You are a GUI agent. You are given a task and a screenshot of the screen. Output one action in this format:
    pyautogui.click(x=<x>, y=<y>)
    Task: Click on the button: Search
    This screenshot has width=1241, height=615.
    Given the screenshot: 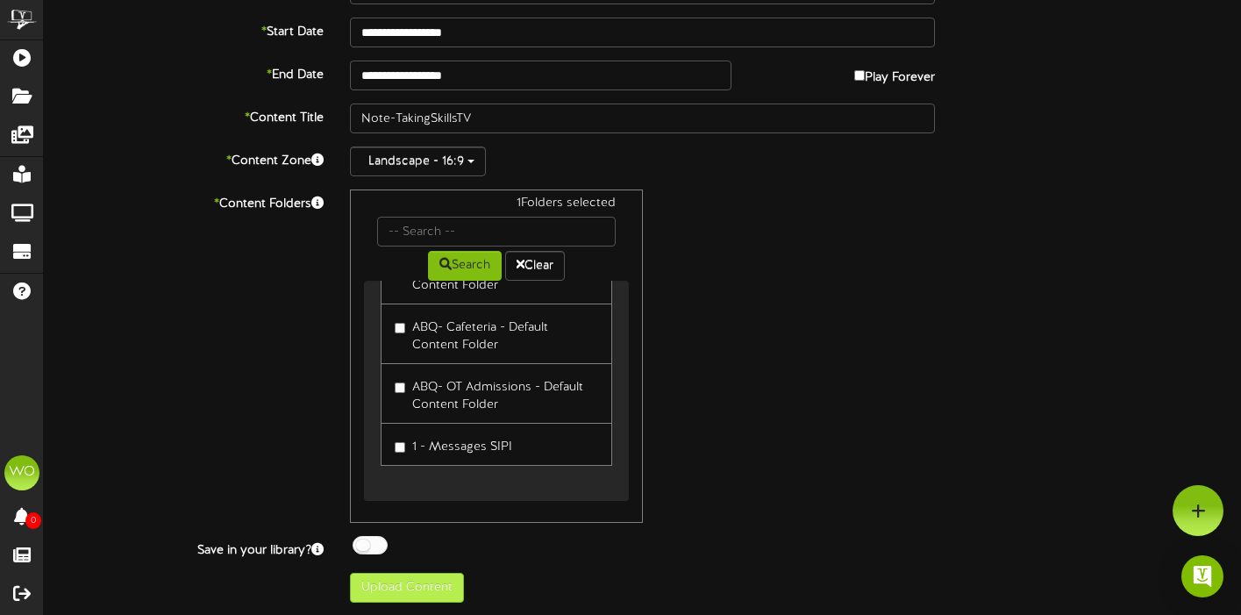 What is the action you would take?
    pyautogui.click(x=465, y=266)
    